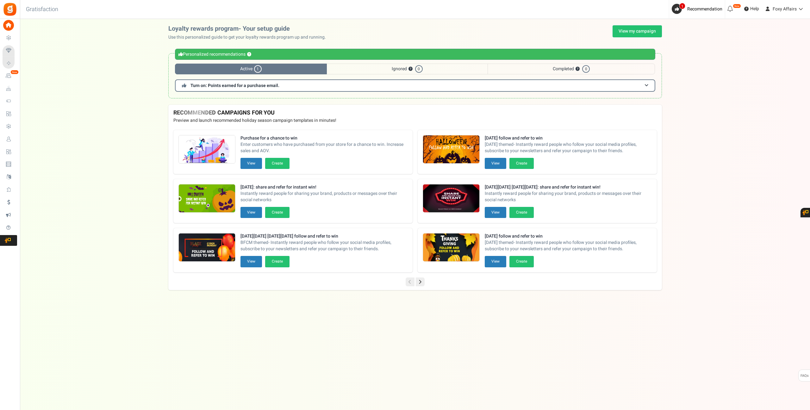 This screenshot has height=410, width=810. Describe the element at coordinates (415, 113) in the screenshot. I see `h4: RECOMMENDED CAMPAIGNS FOR YOU` at that location.